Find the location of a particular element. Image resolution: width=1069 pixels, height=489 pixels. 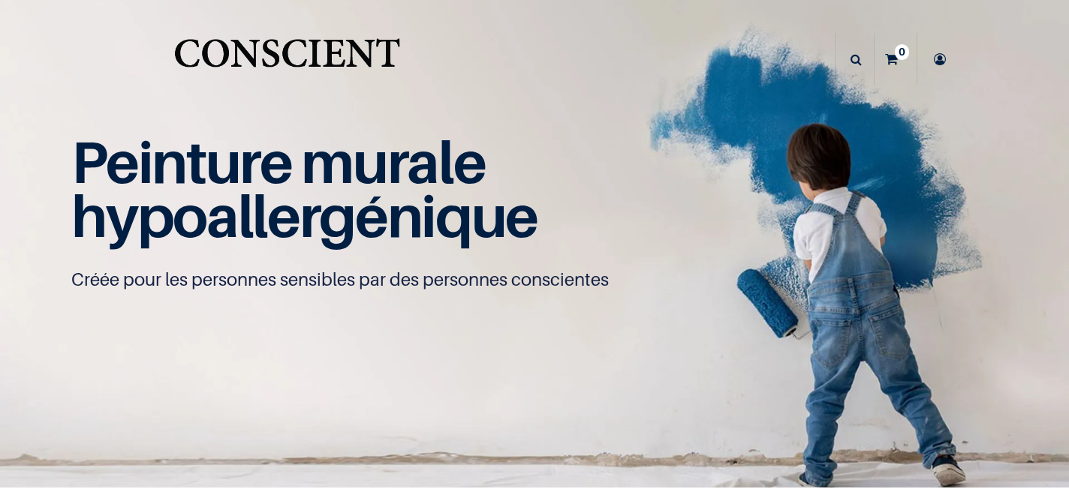

span: Logo of Conscient is located at coordinates (287, 59).